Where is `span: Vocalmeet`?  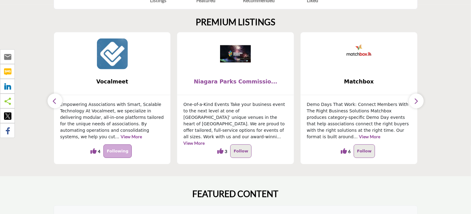
span: Vocalmeet is located at coordinates (112, 82).